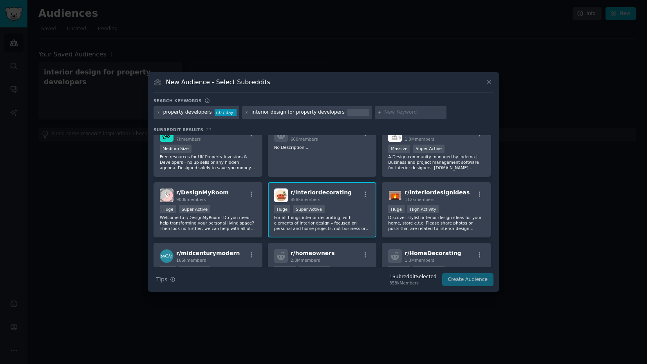 This screenshot has height=364, width=647. Describe the element at coordinates (322, 223) in the screenshot. I see `p: For all things interior decorating, with elements of interior design – focused on personal and ho...` at that location.